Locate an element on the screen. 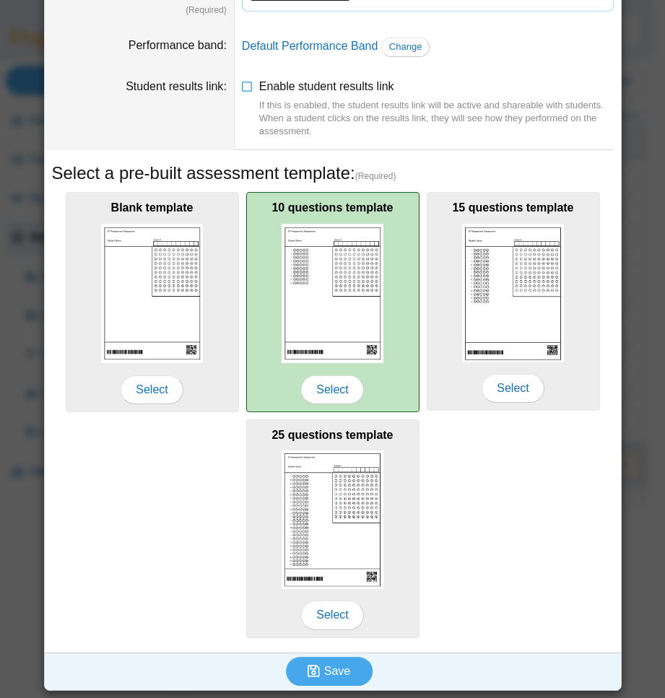 Image resolution: width=665 pixels, height=698 pixels. a: Default Performance Band is located at coordinates (310, 45).